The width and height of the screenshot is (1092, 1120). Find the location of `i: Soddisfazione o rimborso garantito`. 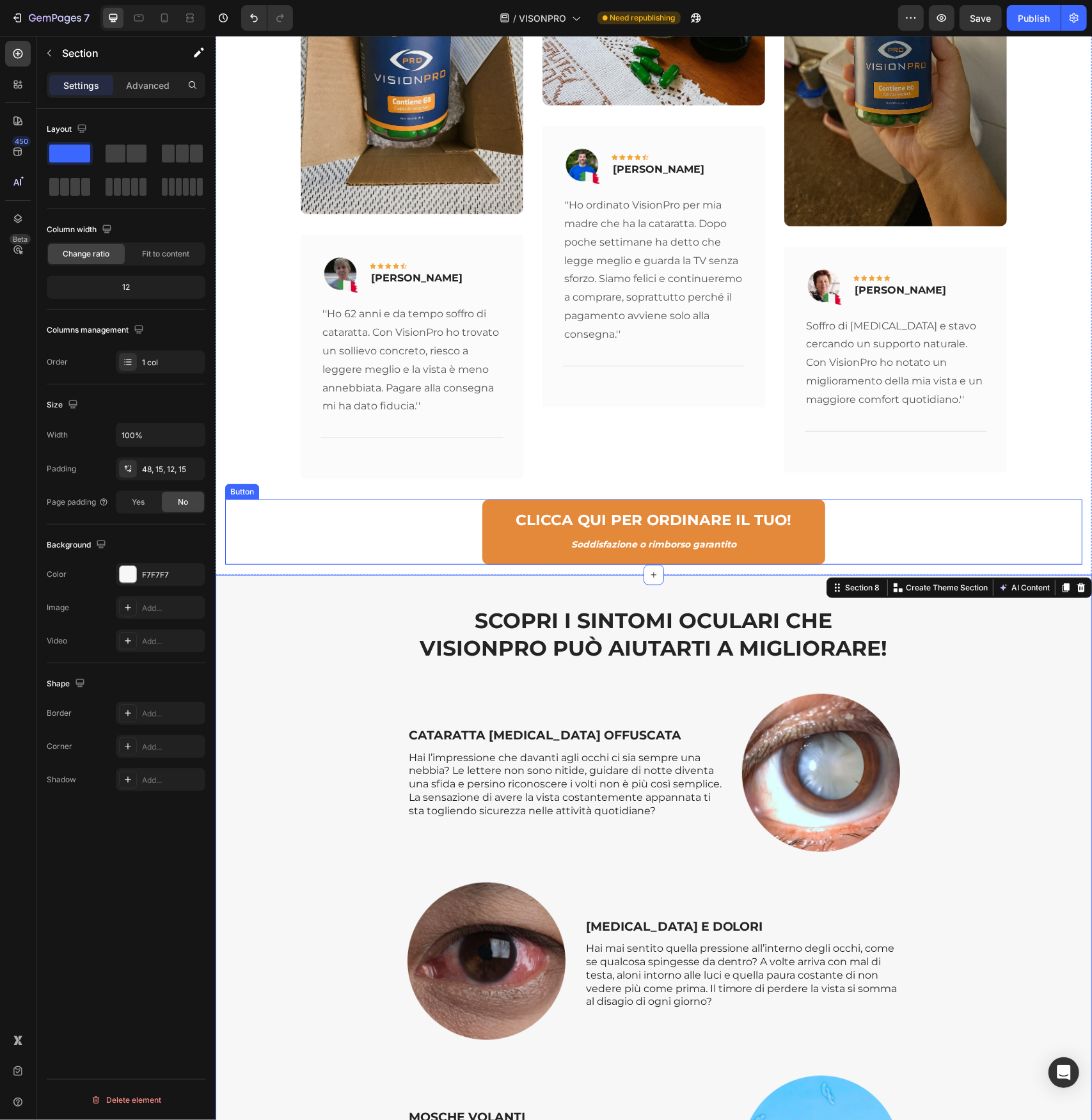

i: Soddisfazione o rimborso garantito is located at coordinates (438, 508).